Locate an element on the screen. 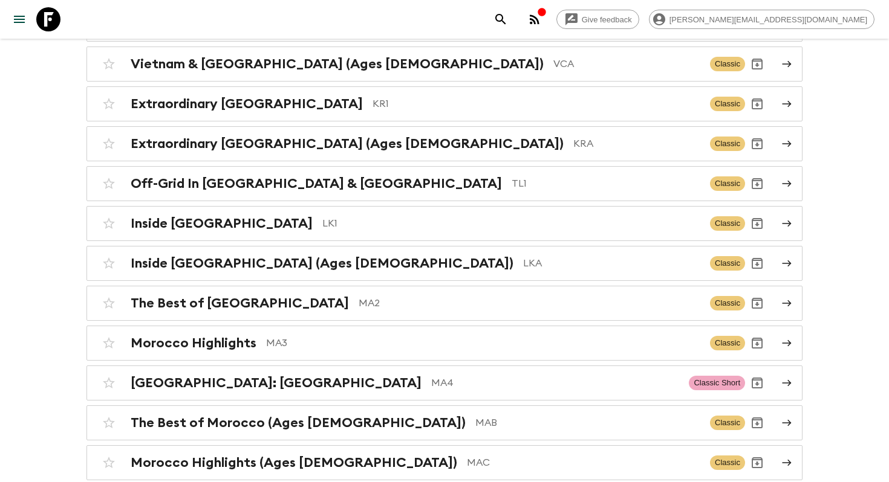  p: MAC is located at coordinates (583, 463).